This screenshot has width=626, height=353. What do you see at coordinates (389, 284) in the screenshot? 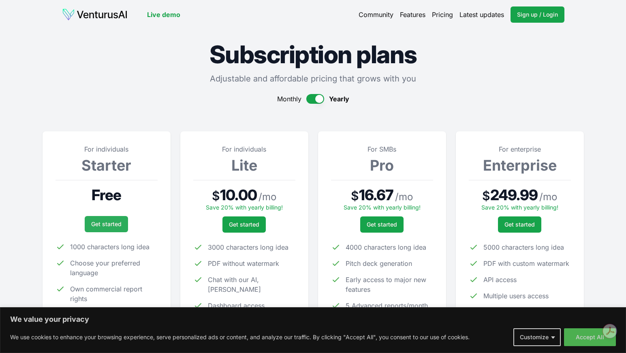
I see `span: Early access to major new features` at bounding box center [389, 284].